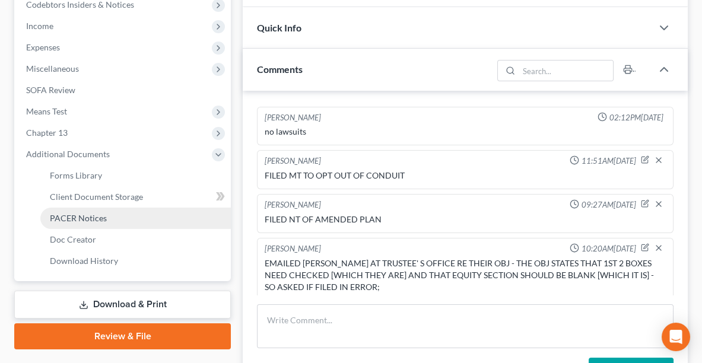 The height and width of the screenshot is (363, 702). I want to click on span: Income, so click(40, 26).